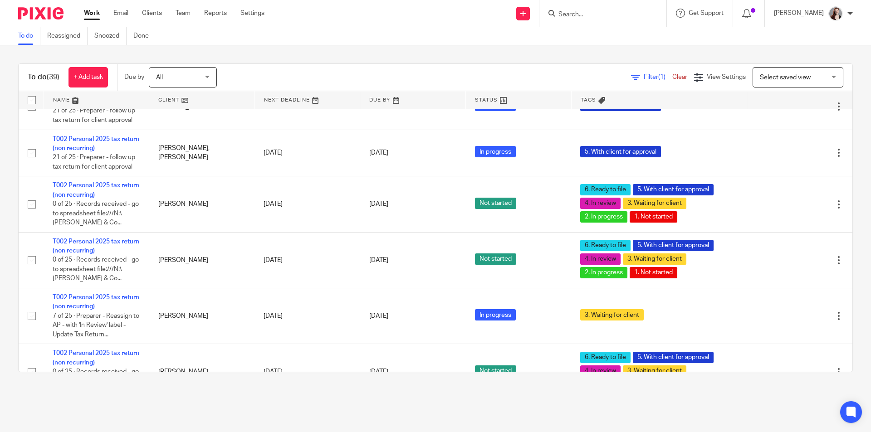  Describe the element at coordinates (41, 13) in the screenshot. I see `img: Pixie` at that location.